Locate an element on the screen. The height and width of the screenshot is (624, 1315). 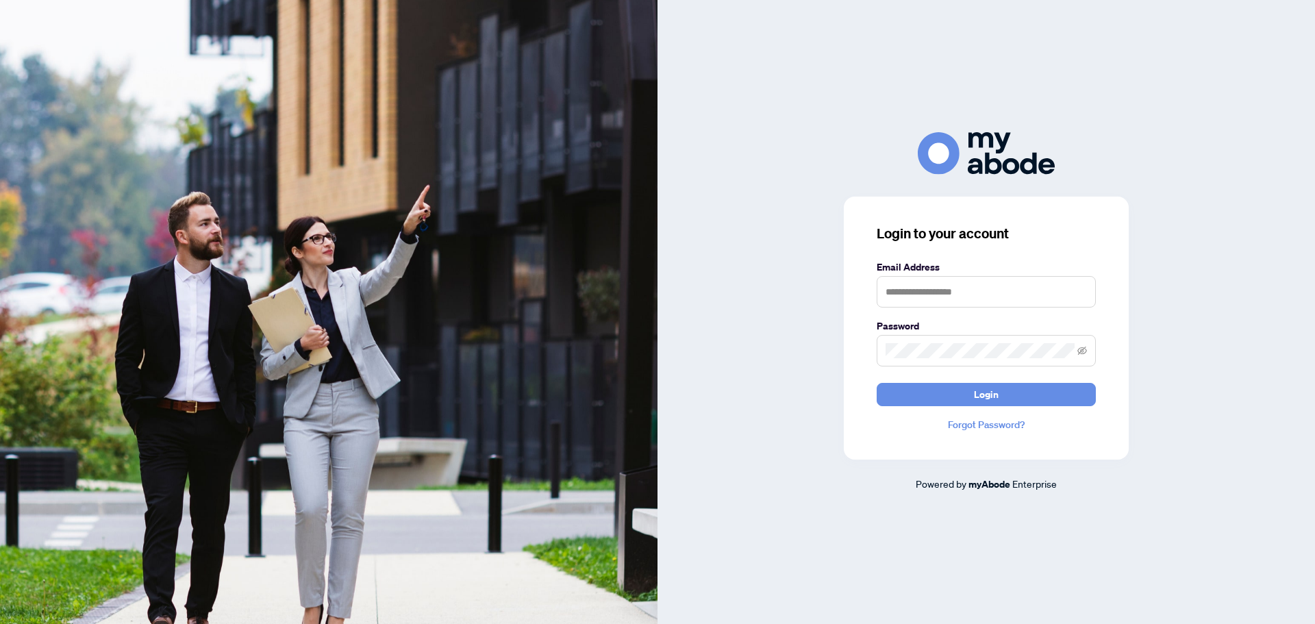
span: Login is located at coordinates (987, 395).